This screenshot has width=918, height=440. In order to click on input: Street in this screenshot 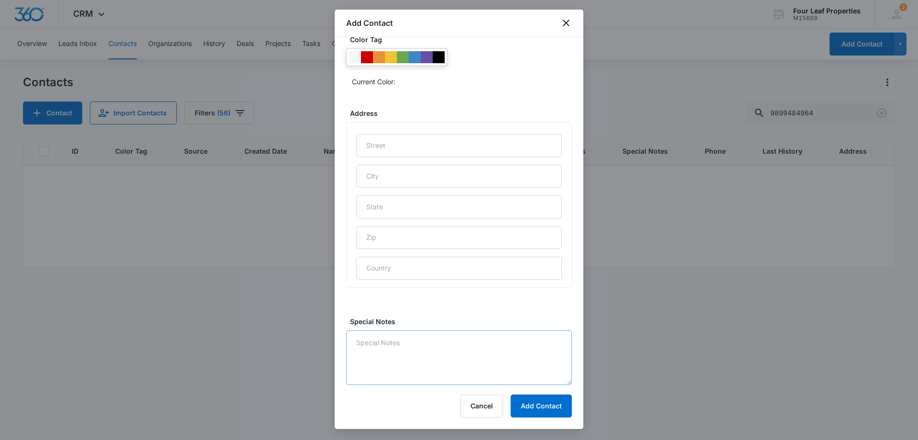, I will do `click(459, 145)`.